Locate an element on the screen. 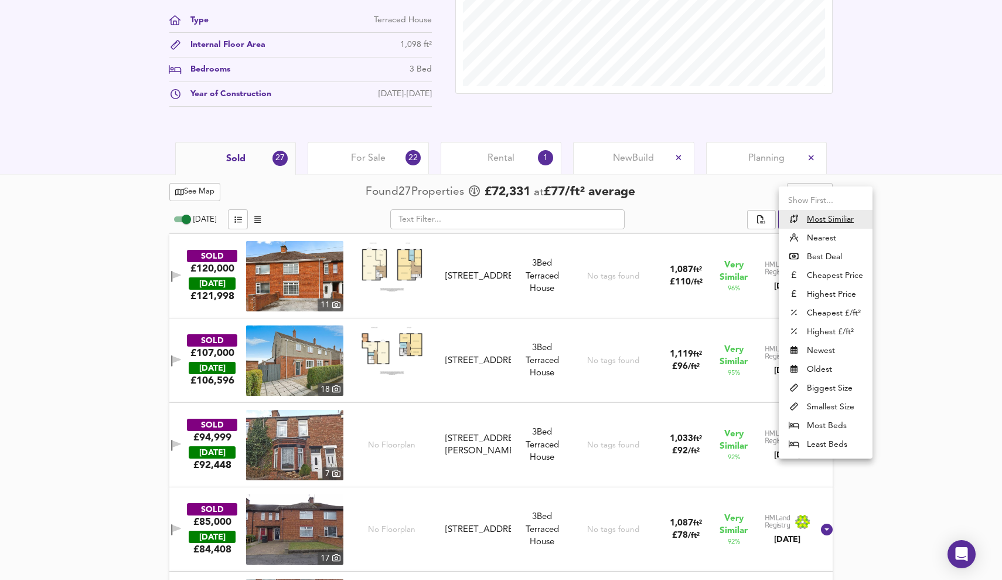  u: Most Similiar is located at coordinates (830, 219).